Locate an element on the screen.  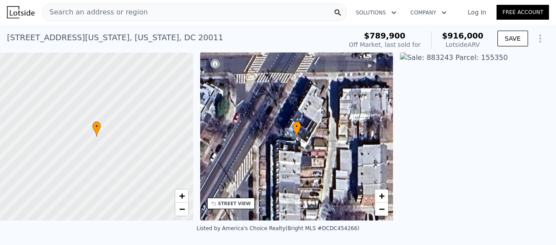
button: Solutions is located at coordinates (376, 13).